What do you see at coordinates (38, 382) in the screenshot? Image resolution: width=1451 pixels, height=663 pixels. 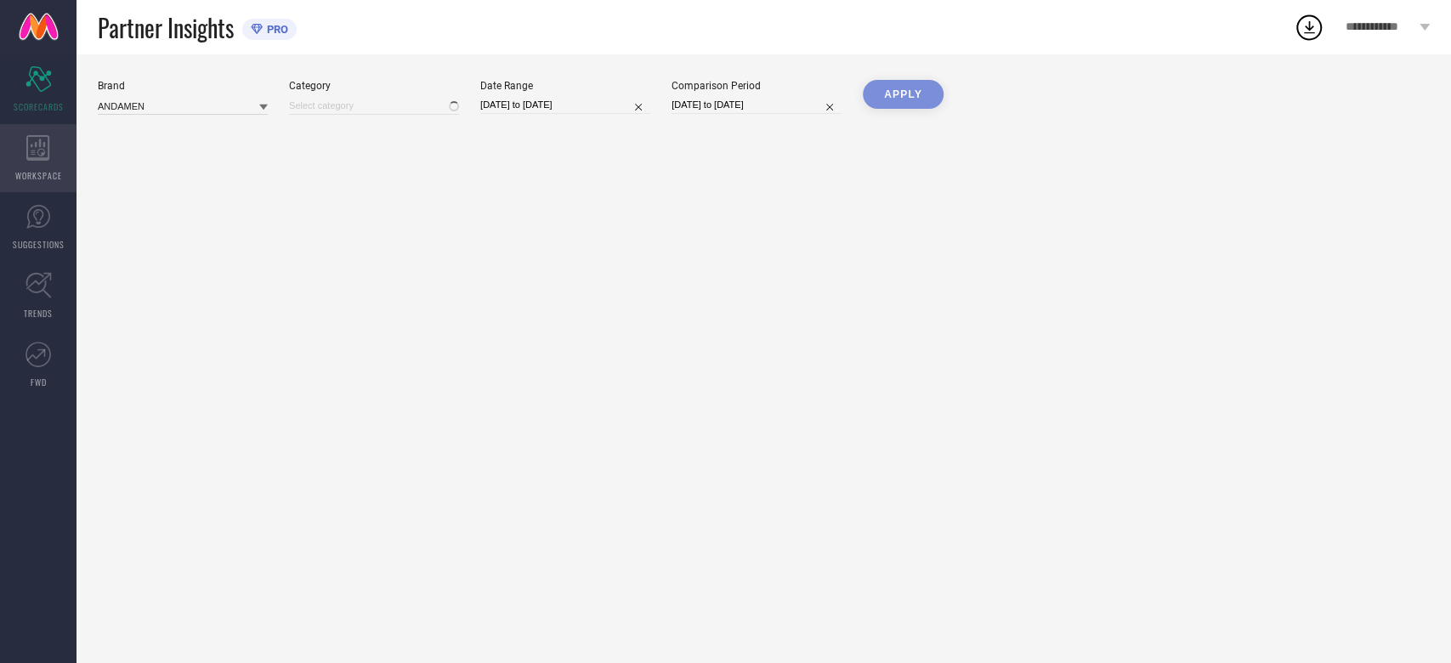 I see `span: FWD` at bounding box center [38, 382].